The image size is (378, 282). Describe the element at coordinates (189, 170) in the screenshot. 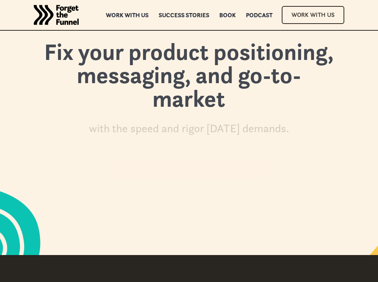

I see `div: Work With us` at that location.